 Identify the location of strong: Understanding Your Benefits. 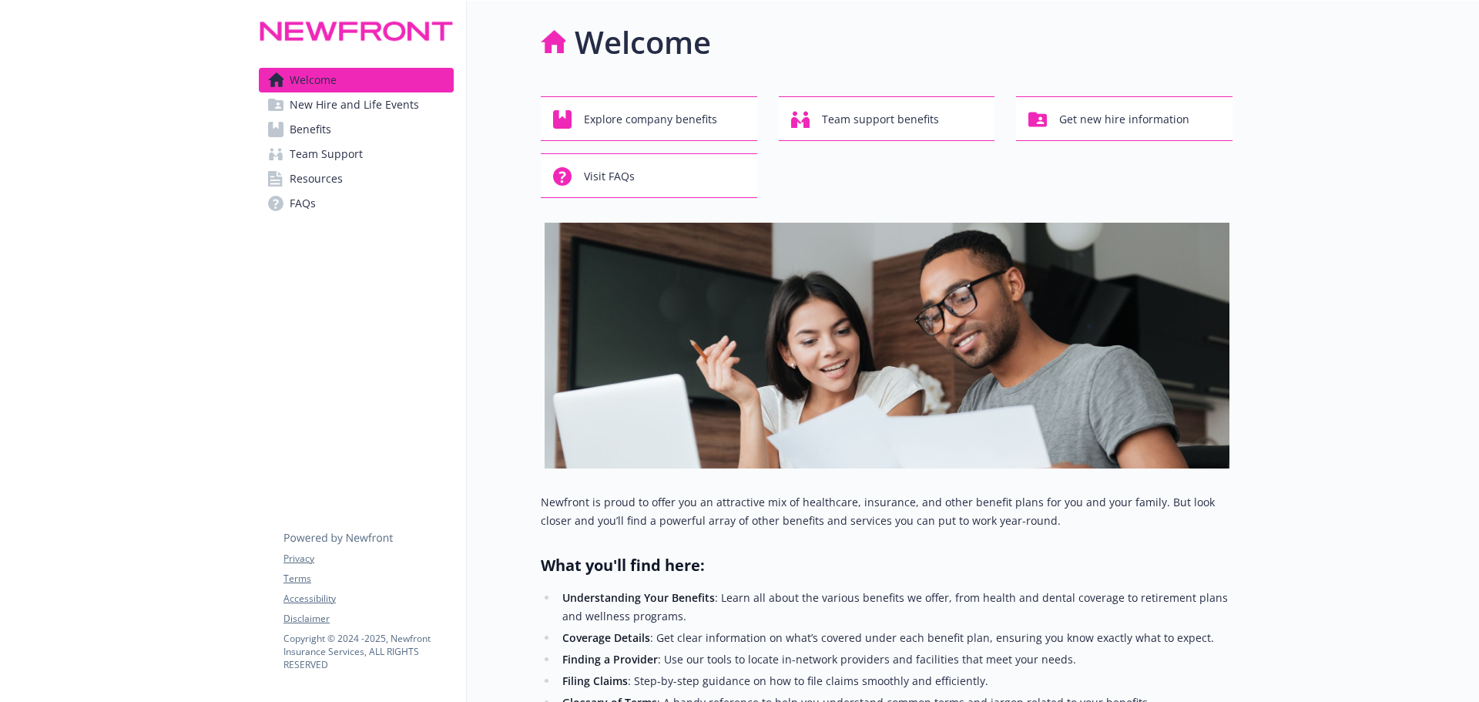
(639, 597).